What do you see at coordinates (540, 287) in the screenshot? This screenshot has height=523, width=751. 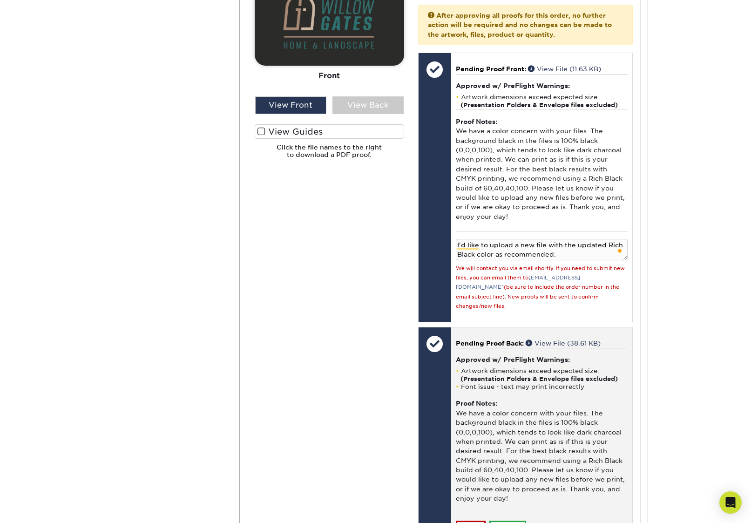 I see `small: We will contact you via email shortly. If you need to submit new files, you can email them to (be...` at bounding box center [540, 287].